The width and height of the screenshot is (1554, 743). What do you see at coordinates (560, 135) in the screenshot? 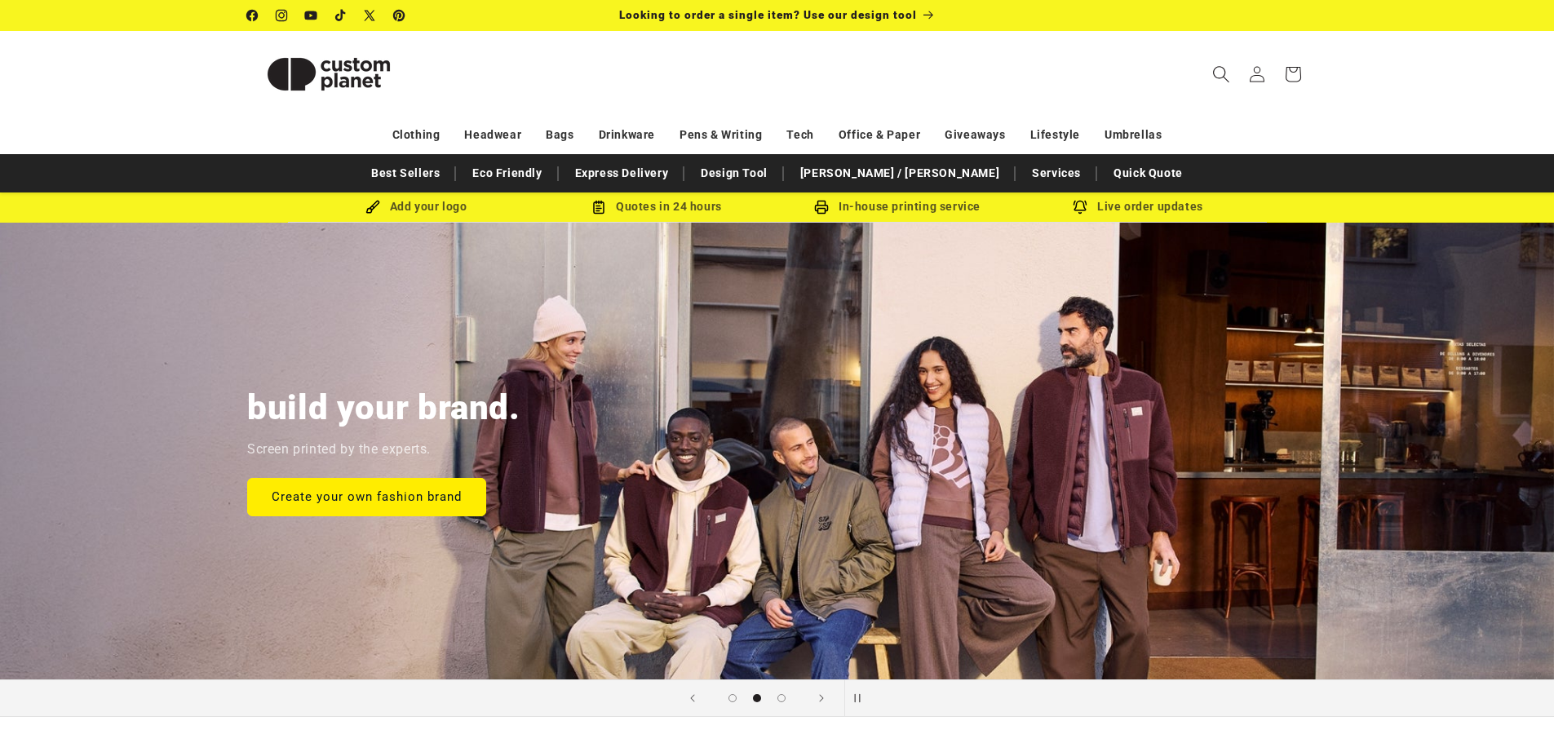
I see `a: Bags` at bounding box center [560, 135].